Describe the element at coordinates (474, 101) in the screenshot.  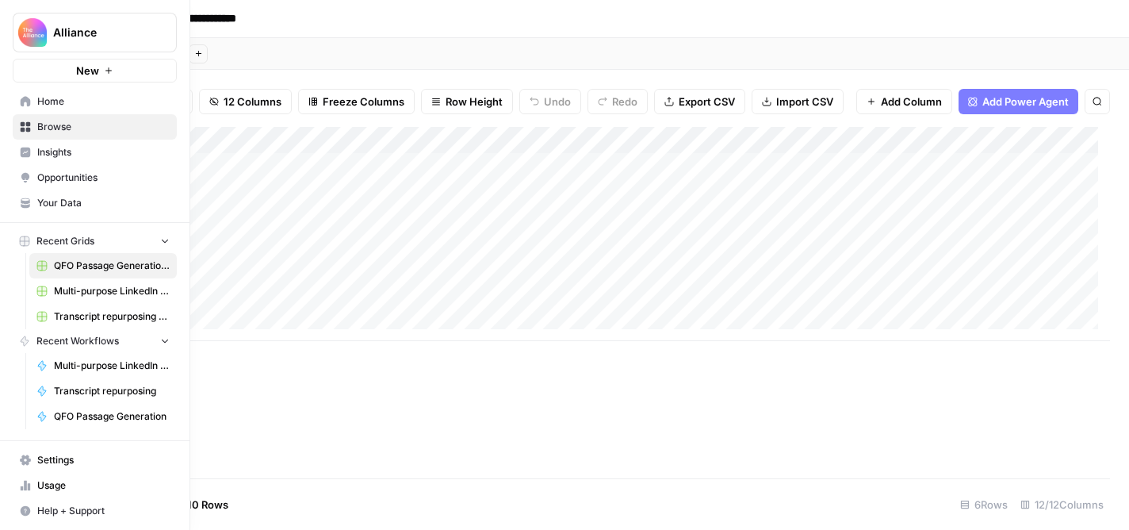
I see `span: Row Height` at that location.